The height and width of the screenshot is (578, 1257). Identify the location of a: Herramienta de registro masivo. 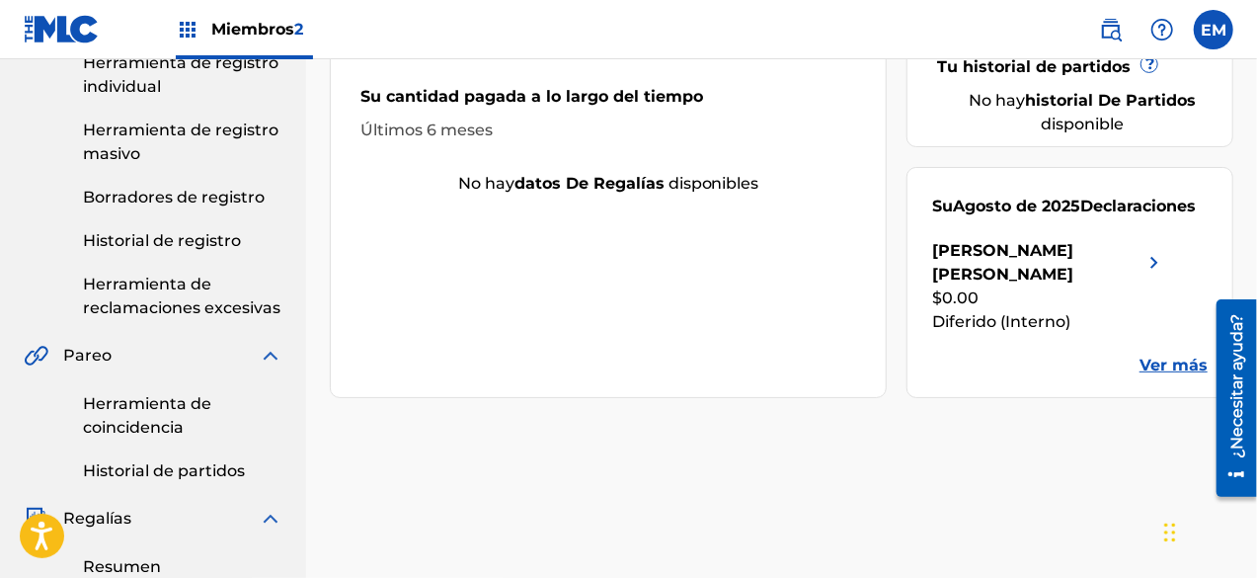
(183, 142).